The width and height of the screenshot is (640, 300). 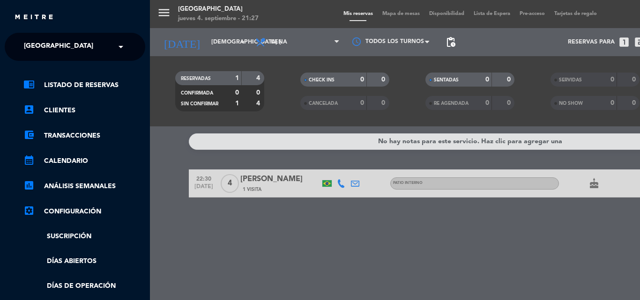 I want to click on a: Días de Operación, so click(x=84, y=286).